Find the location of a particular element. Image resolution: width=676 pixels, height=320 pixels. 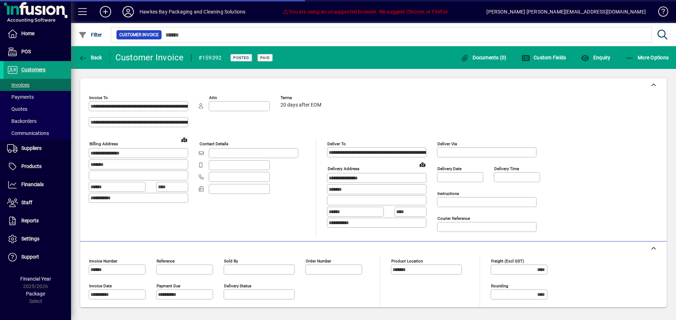

mat-label: Delivery date is located at coordinates (450, 169).